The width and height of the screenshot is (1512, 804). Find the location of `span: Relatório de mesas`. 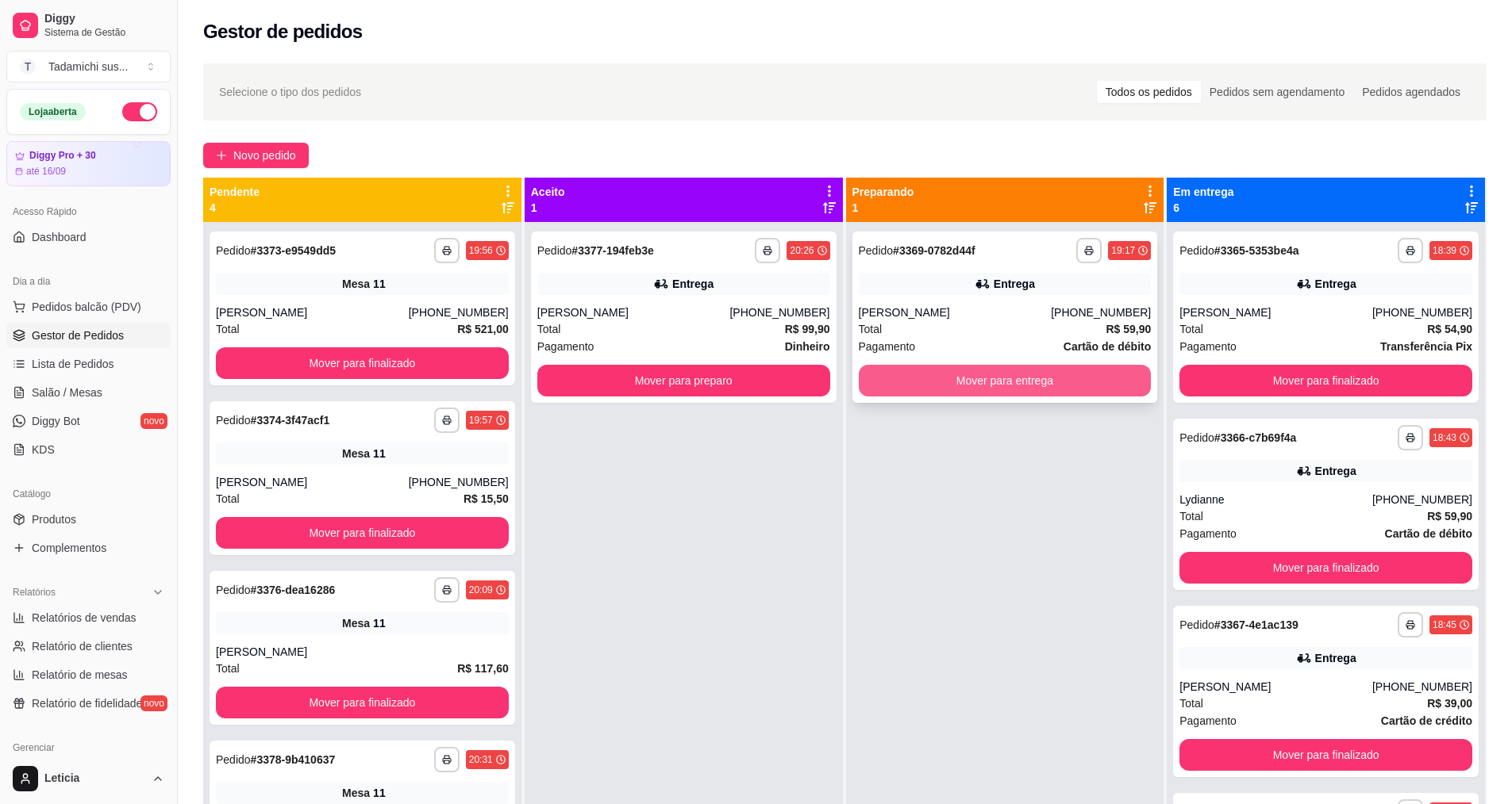

span: Relatório de mesas is located at coordinates (79, 675).